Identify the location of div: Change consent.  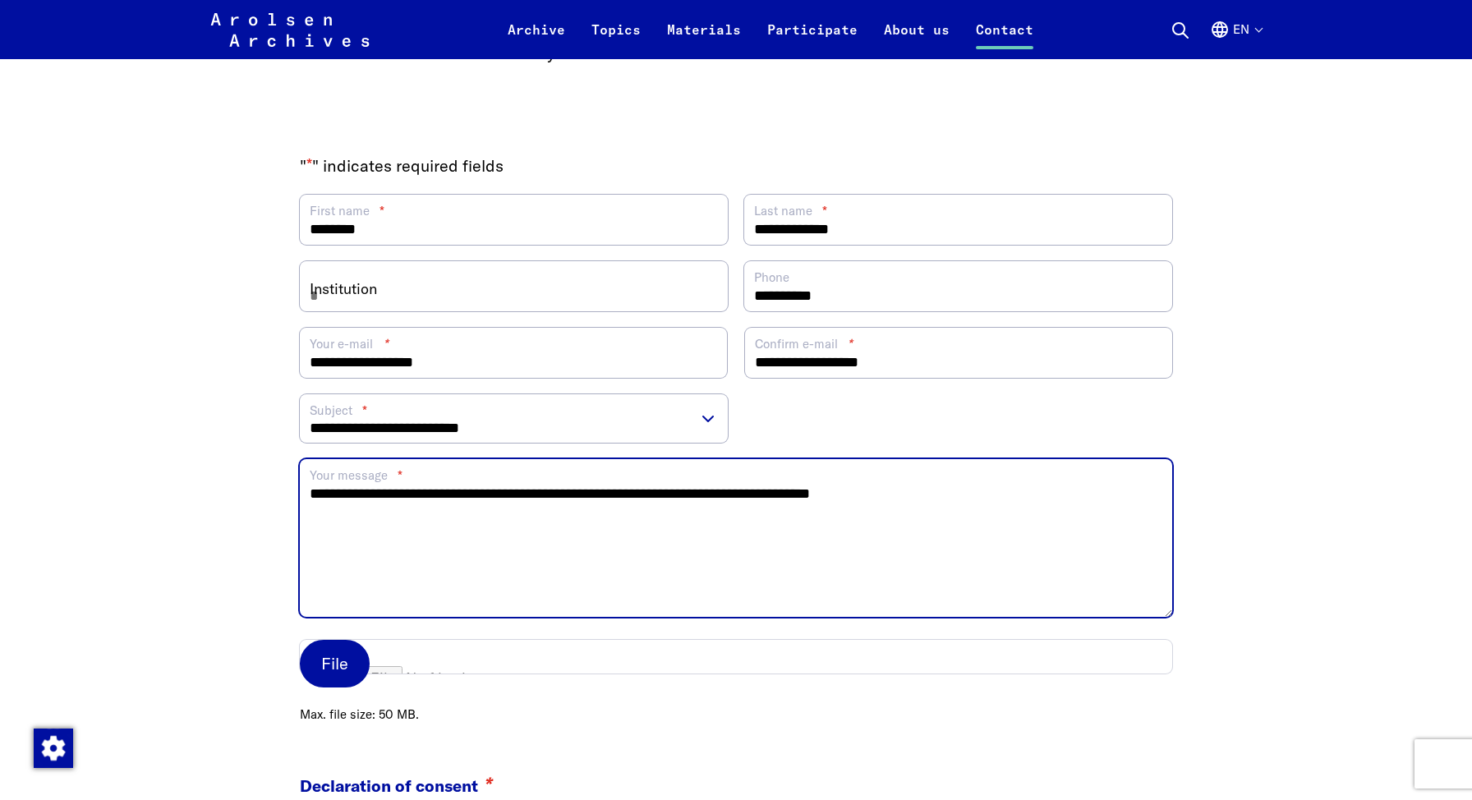
(53, 748).